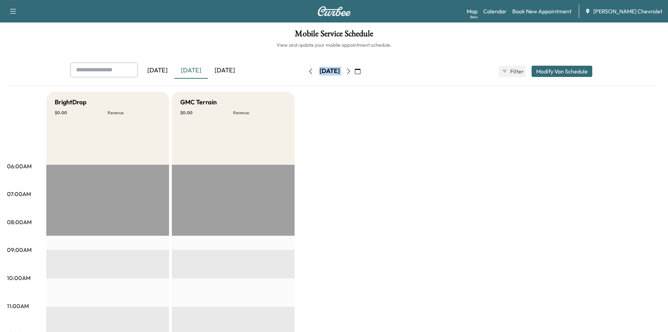 This screenshot has width=668, height=332. I want to click on p: 10:00AM, so click(19, 278).